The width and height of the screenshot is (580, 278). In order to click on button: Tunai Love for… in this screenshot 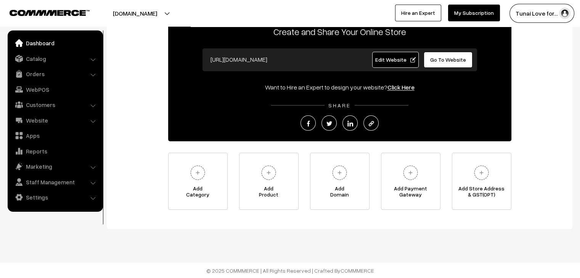, I will do `click(542, 13)`.